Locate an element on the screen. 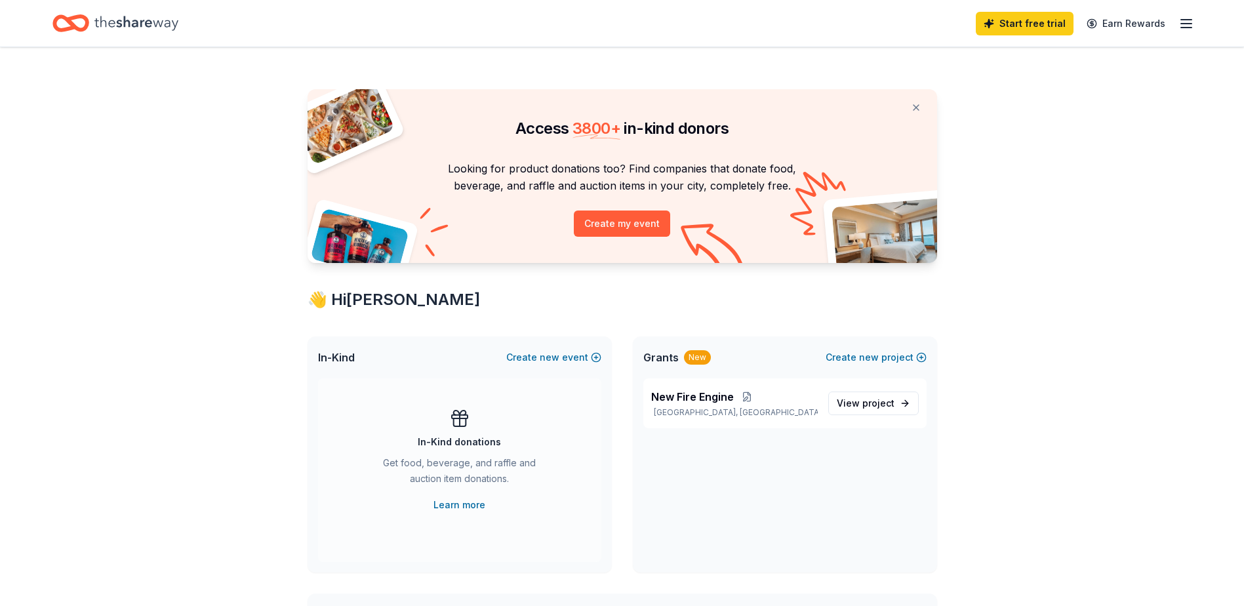 The height and width of the screenshot is (606, 1244). div: In-Kind donations is located at coordinates (459, 442).